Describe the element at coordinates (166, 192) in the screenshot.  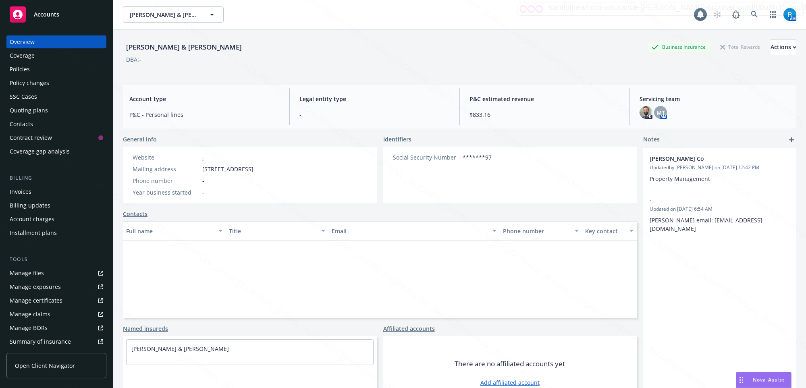
I see `div: Year business started` at that location.